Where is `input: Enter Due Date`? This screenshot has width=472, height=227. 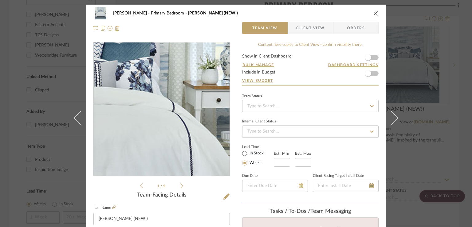 input: Enter Due Date is located at coordinates (275, 186).